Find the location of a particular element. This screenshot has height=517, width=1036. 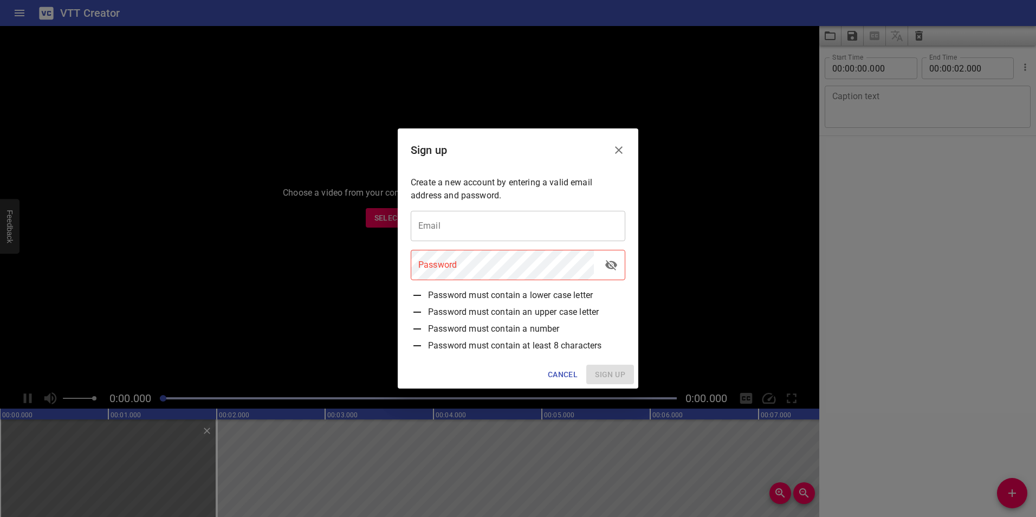

h6: Sign up is located at coordinates (429, 150).